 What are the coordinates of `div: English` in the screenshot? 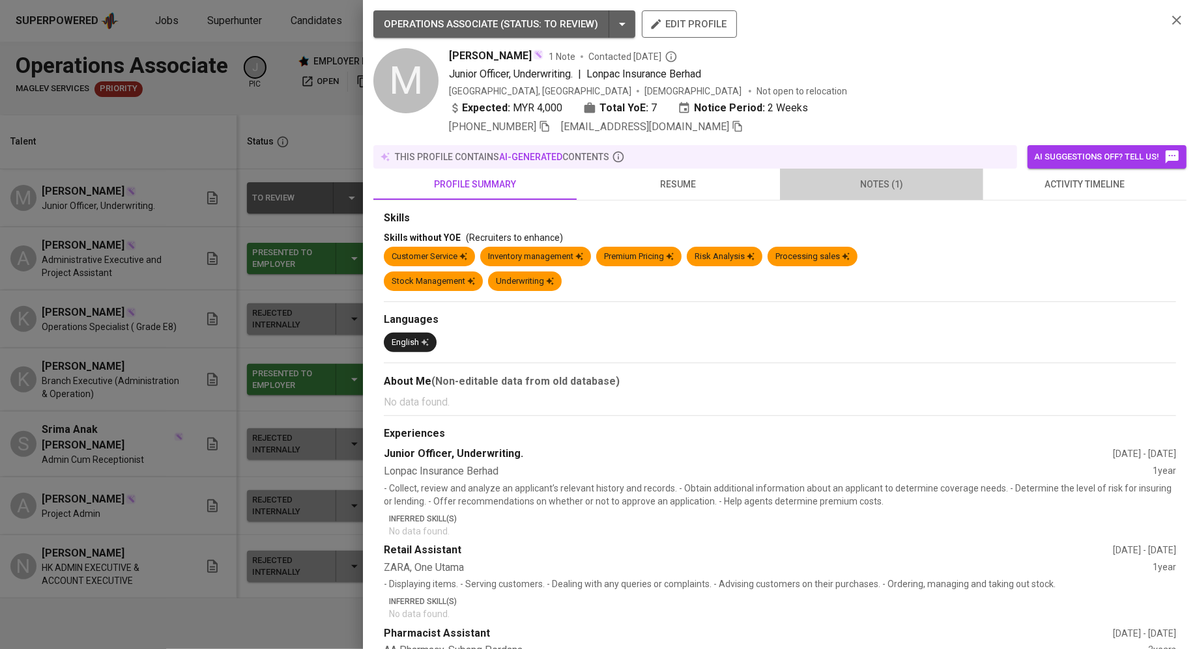 It's located at (410, 343).